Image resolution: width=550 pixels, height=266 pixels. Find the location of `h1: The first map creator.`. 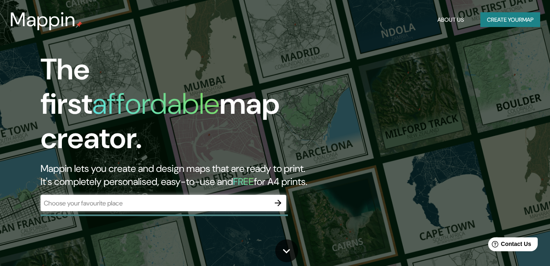

h1: The first map creator. is located at coordinates (178, 107).